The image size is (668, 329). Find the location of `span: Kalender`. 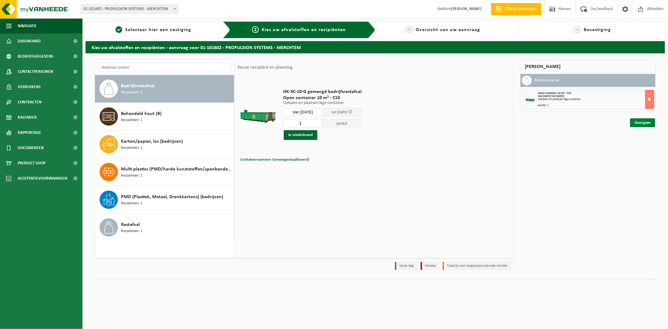

span: Kalender is located at coordinates (27, 118).